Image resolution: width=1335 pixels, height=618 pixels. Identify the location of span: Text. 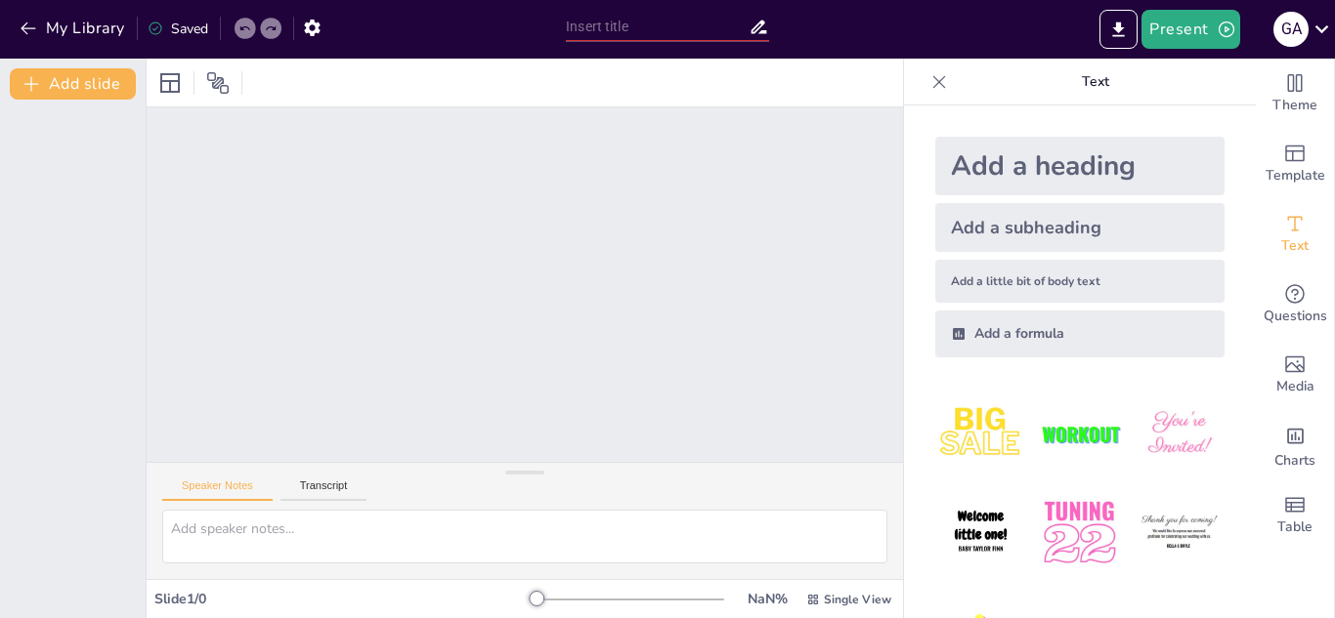
(1295, 246).